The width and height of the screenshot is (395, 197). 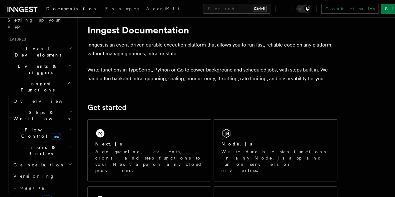 I want to click on span: Features, so click(x=15, y=39).